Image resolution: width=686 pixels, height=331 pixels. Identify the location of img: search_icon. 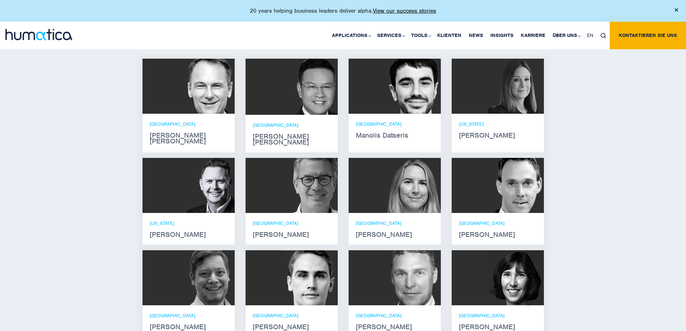
(603, 35).